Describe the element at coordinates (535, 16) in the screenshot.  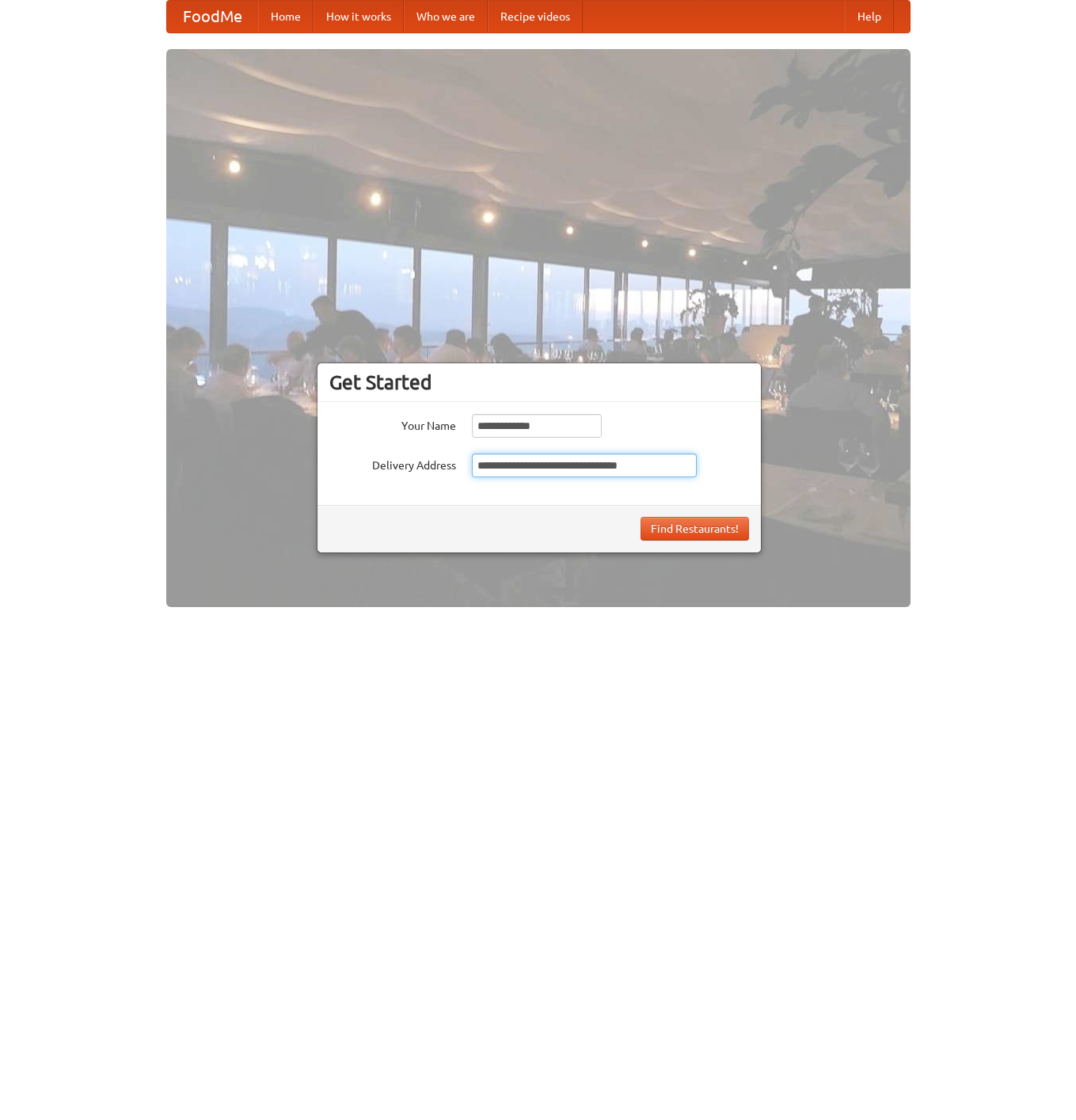
I see `a: Recipe videos` at that location.